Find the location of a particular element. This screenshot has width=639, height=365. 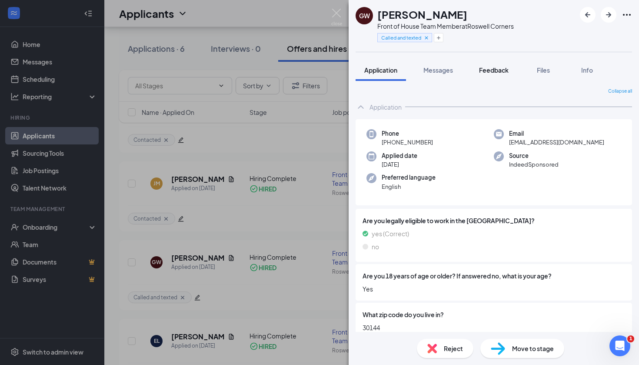

span: 1 is located at coordinates (631, 339).